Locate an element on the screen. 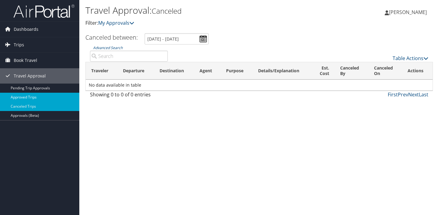 The width and height of the screenshot is (439, 215). span: Dashboards is located at coordinates (26, 29).